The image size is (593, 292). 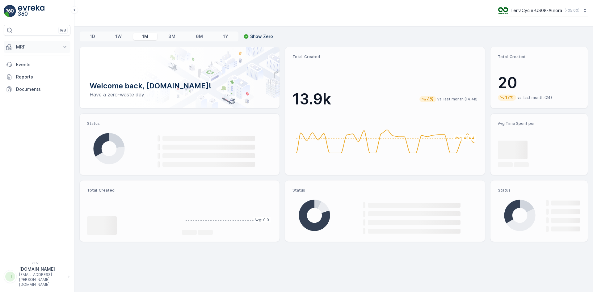 I want to click on p: 1Y, so click(x=225, y=36).